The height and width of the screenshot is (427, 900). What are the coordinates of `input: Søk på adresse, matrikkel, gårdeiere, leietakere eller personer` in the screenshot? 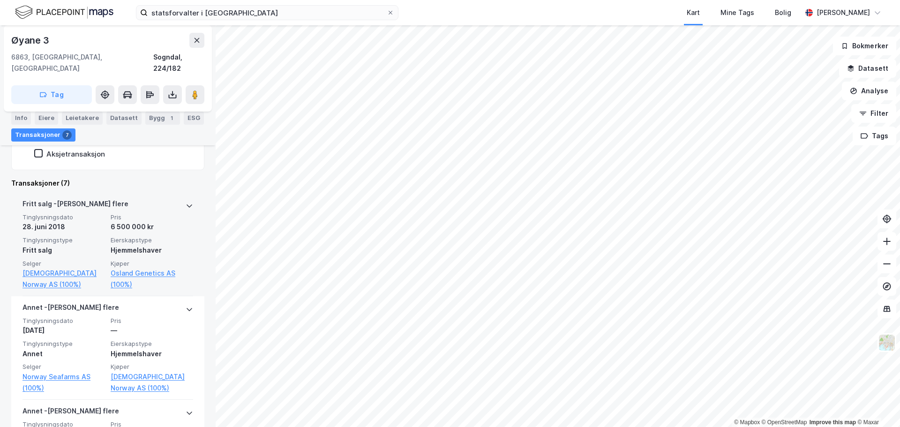 It's located at (267, 13).